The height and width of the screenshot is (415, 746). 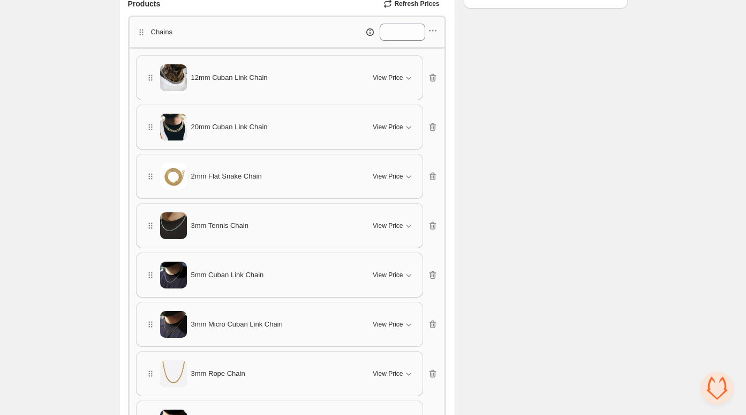 I want to click on img: 2mm Flat Snake Chain, so click(x=174, y=176).